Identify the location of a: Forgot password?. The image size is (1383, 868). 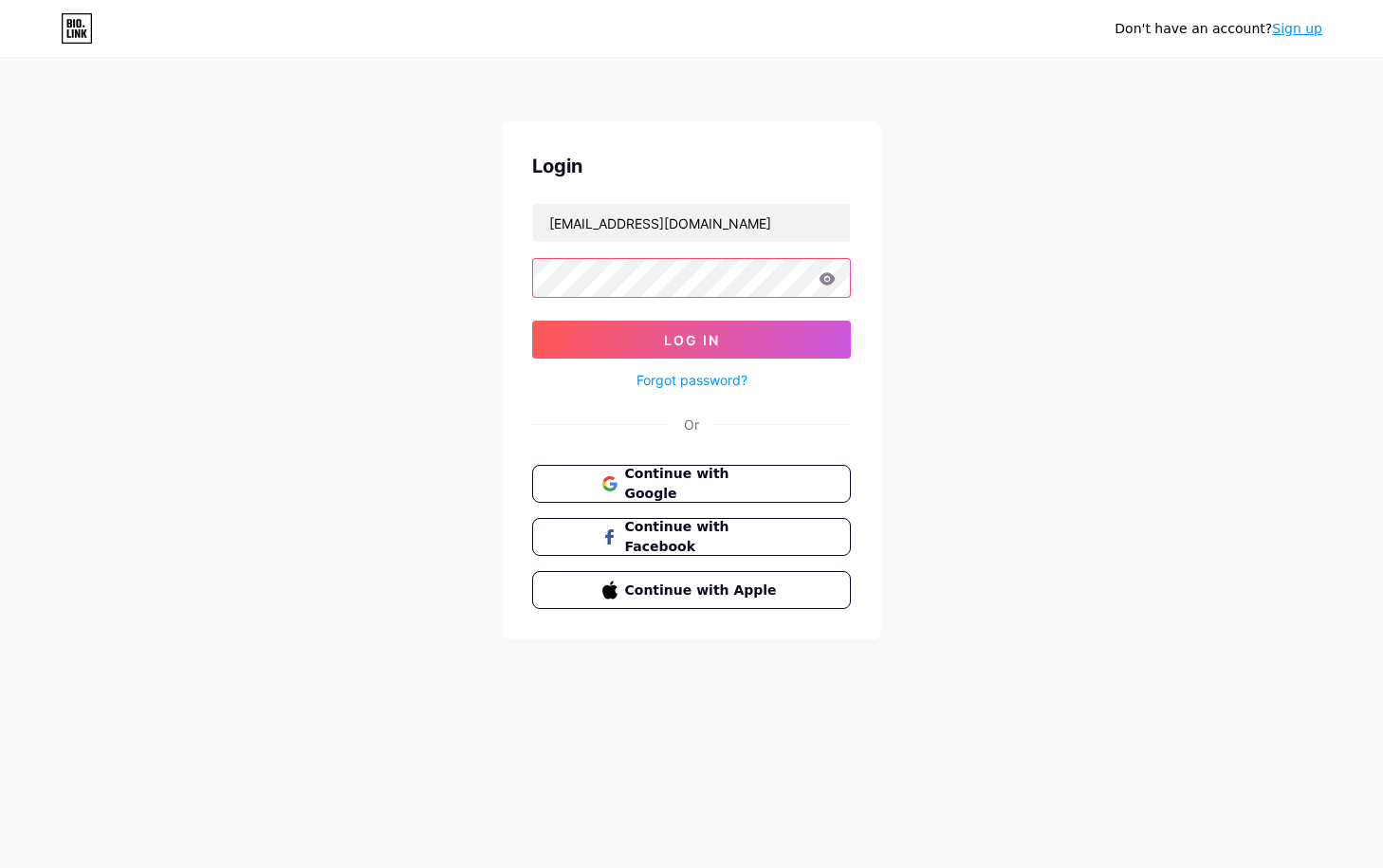
(692, 379).